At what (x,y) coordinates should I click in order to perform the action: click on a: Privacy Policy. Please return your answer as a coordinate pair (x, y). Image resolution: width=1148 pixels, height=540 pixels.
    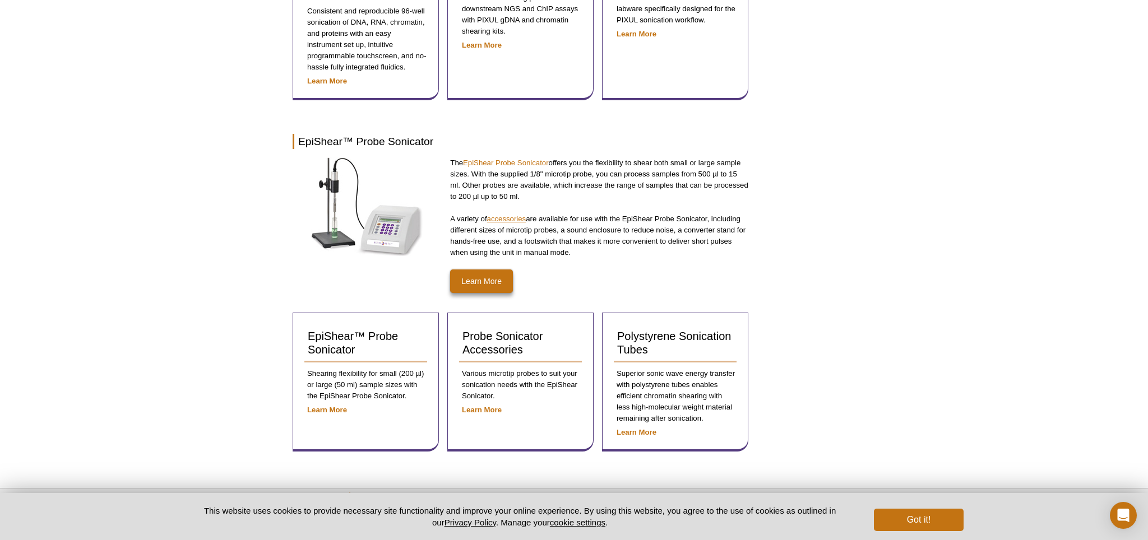
    Looking at the image, I should click on (470, 522).